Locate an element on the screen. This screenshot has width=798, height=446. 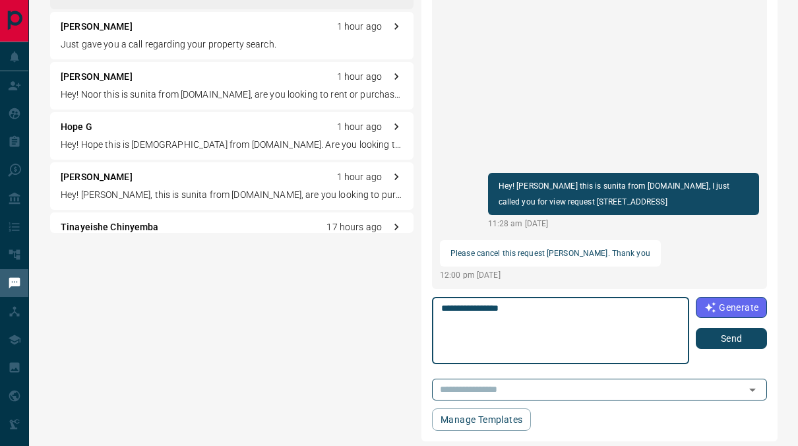
button: Send is located at coordinates (731, 338).